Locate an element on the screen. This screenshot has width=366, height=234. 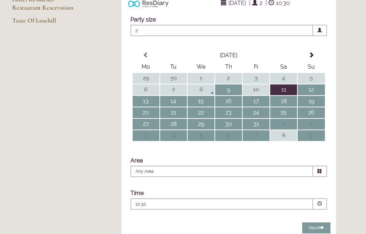
a: Taste Of Losehill is located at coordinates (46, 23).